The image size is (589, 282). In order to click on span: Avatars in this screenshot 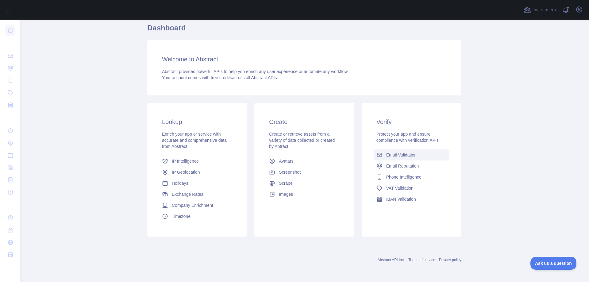, I will do `click(286, 161)`.